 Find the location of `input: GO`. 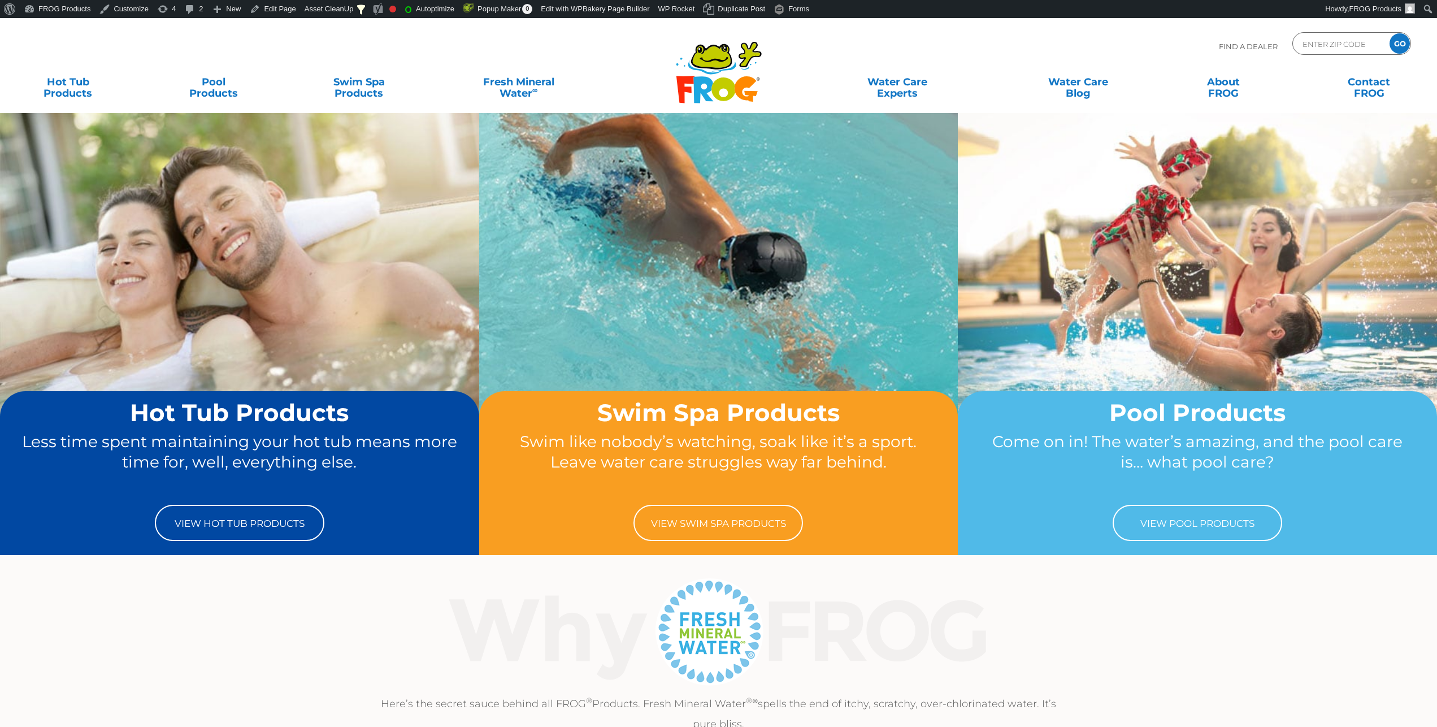

input: GO is located at coordinates (1399, 44).